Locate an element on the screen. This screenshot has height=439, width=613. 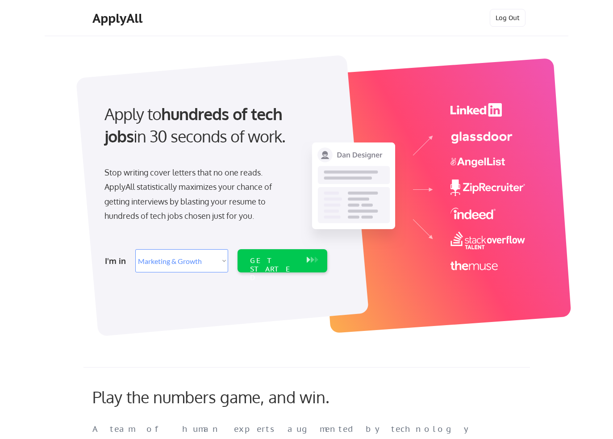
div: Play the numbers game, and win. is located at coordinates (231, 396).